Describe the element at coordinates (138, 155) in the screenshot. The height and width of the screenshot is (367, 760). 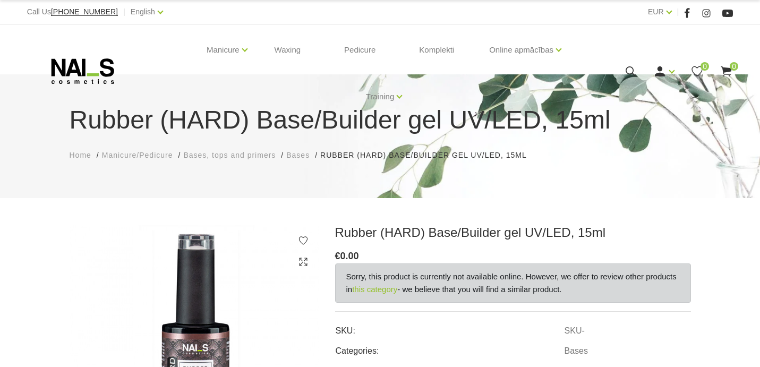
I see `span: Manicure/Pedicure` at that location.